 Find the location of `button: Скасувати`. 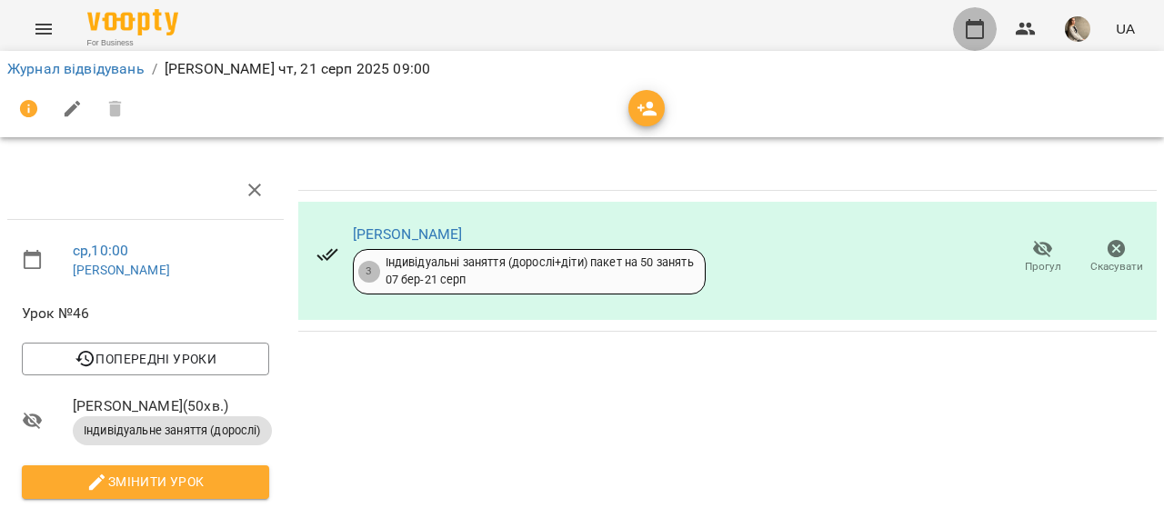

button: Скасувати is located at coordinates (1115, 257).